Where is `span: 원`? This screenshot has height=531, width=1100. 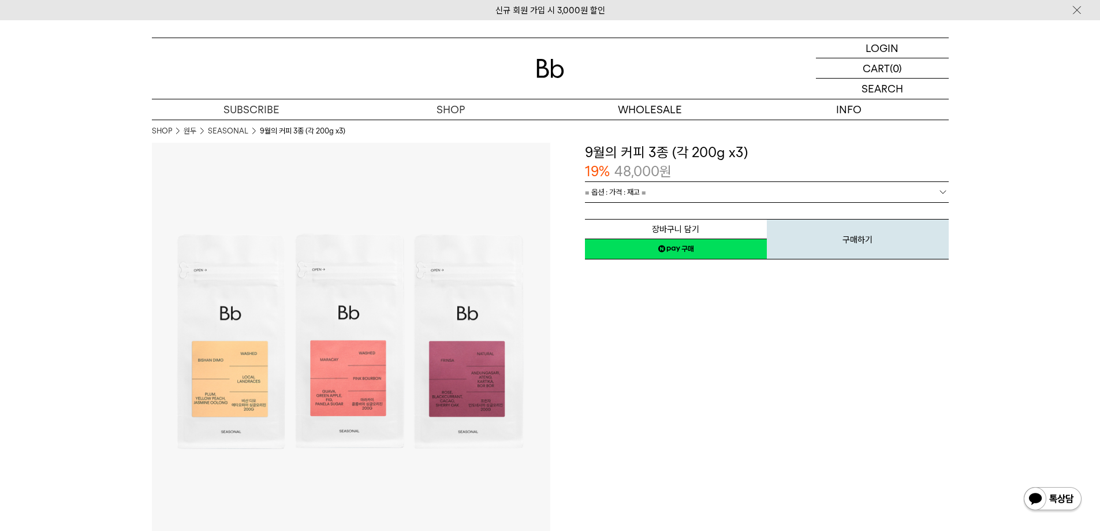 span: 원 is located at coordinates (665, 171).